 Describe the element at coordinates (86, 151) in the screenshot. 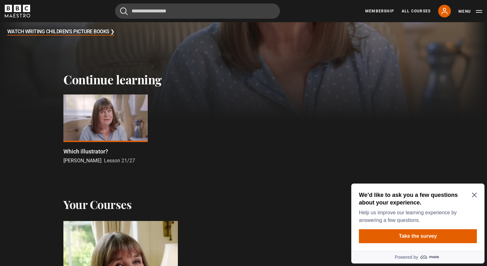

I see `p: Which illustrator?` at that location.